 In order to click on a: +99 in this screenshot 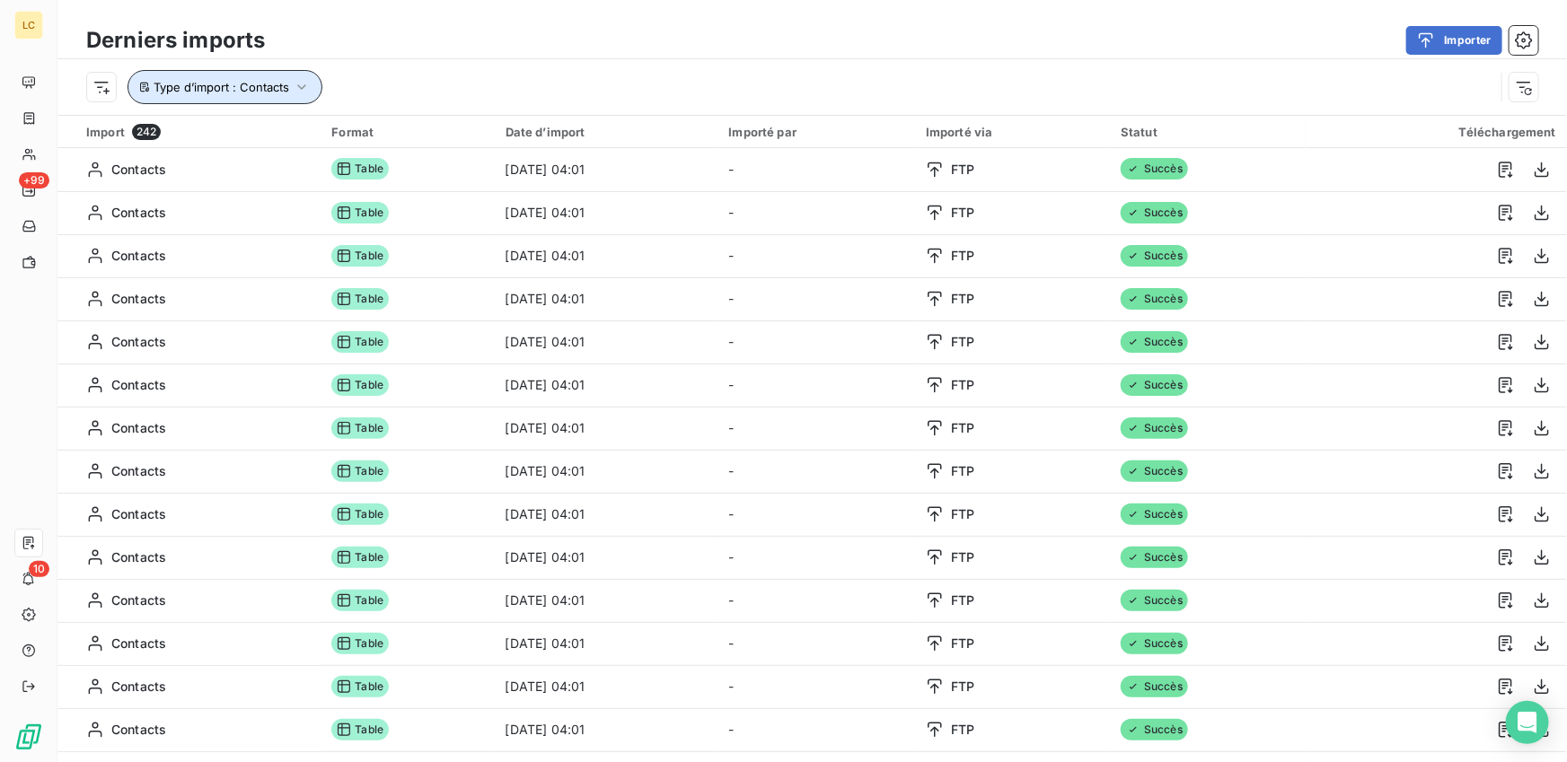, I will do `click(28, 190)`.